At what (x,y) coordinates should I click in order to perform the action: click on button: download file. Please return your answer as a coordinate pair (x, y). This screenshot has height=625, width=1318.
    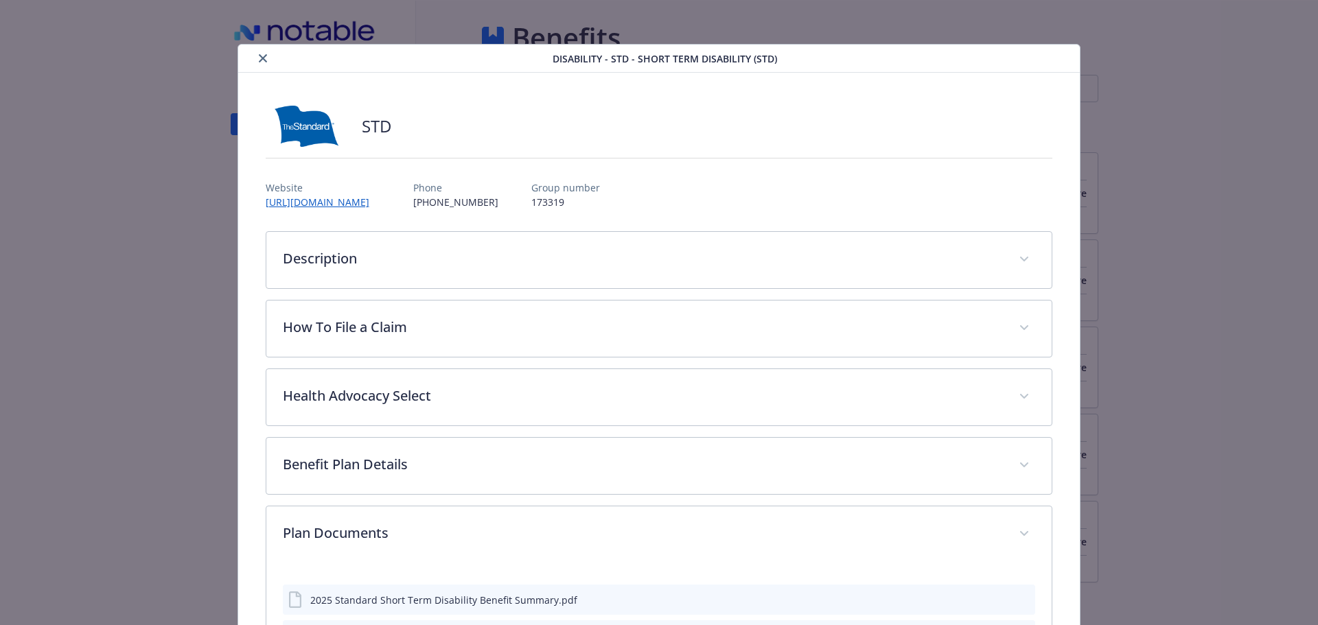
    Looking at the image, I should click on (1001, 600).